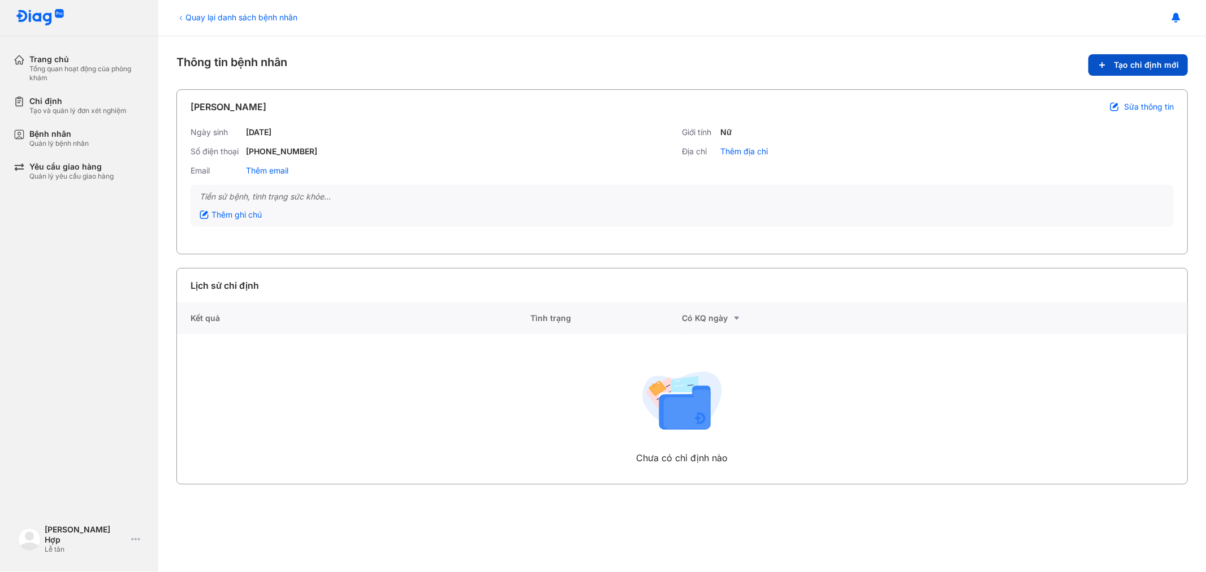 Image resolution: width=1206 pixels, height=572 pixels. What do you see at coordinates (216, 151) in the screenshot?
I see `div: Số điện thoại` at bounding box center [216, 151].